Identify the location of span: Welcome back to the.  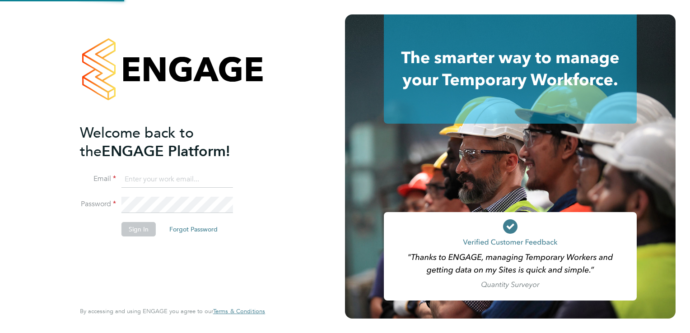
(137, 142).